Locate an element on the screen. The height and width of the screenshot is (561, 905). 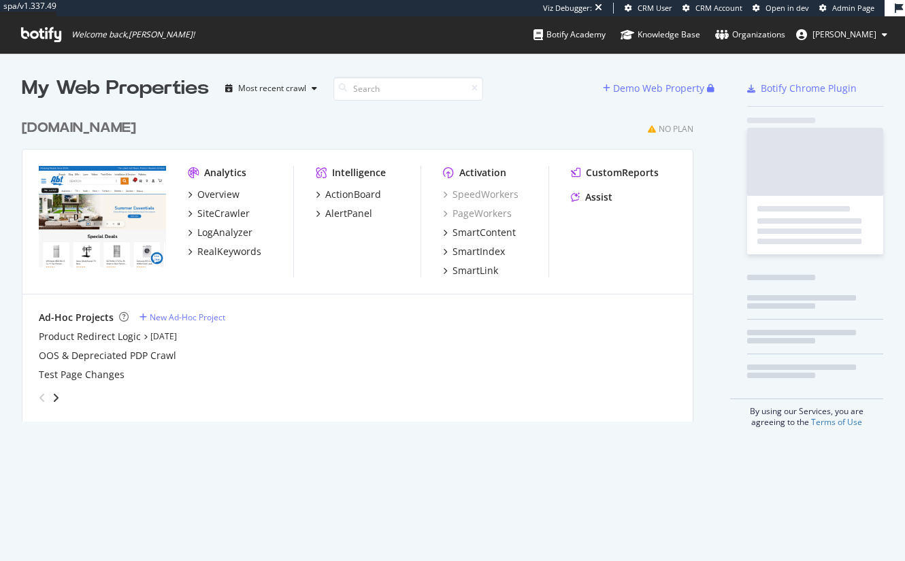
a: PageWorkers is located at coordinates (477, 214).